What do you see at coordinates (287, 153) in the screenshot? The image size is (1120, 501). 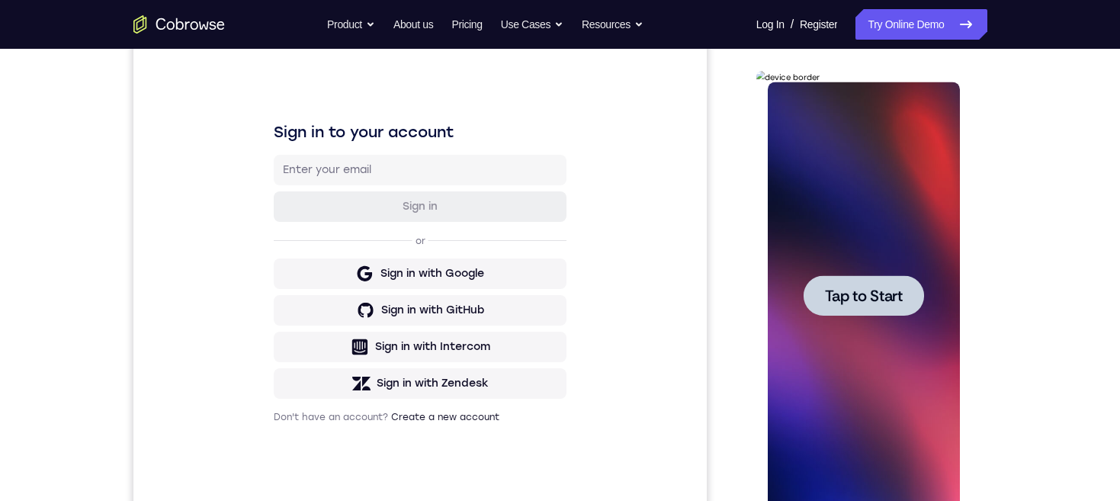 I see `input: Enter your email` at bounding box center [287, 153].